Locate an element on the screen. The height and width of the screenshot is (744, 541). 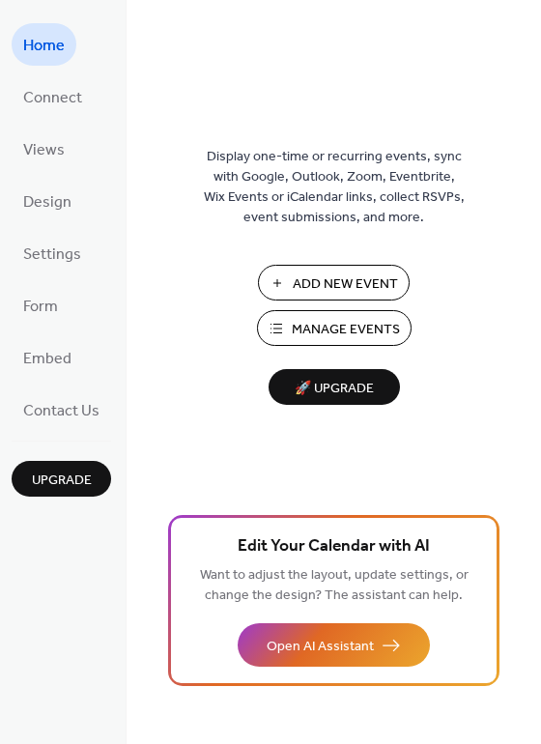
a: Home is located at coordinates (43, 44).